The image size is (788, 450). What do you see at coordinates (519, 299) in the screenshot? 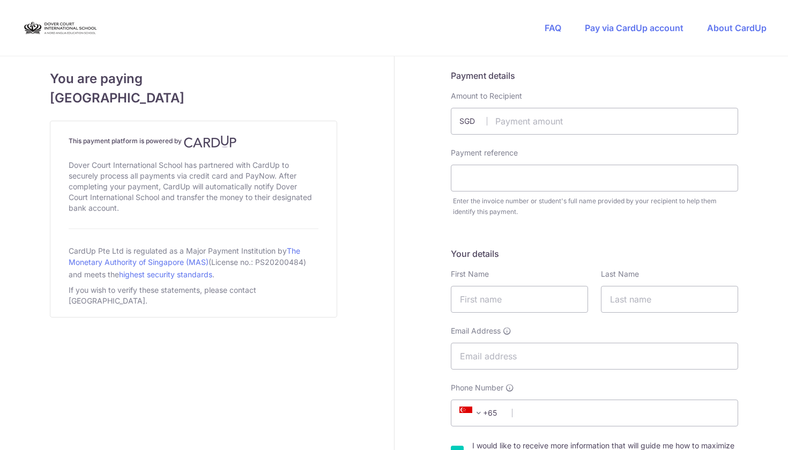
I see `input: First name` at bounding box center [519, 299].